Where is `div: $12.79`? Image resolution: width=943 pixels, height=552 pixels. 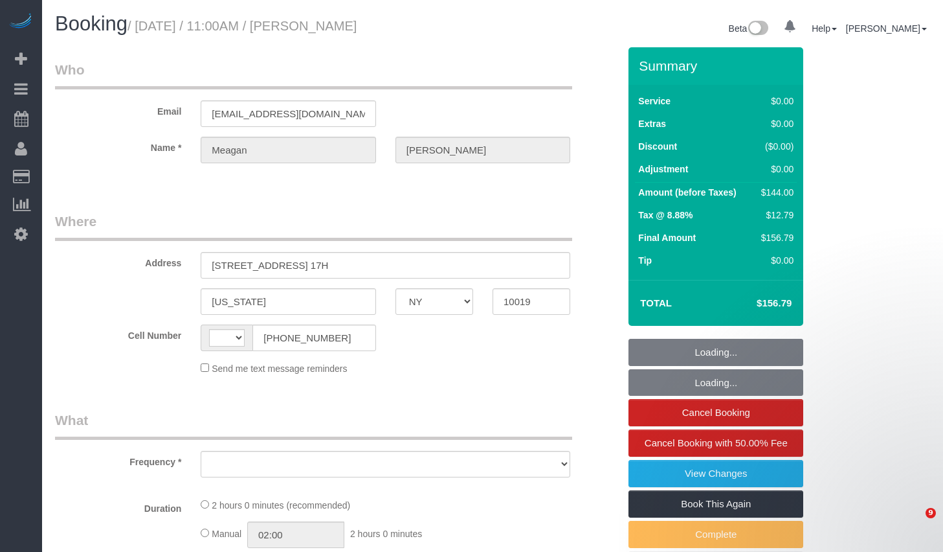 div: $12.79 is located at coordinates (775, 215).